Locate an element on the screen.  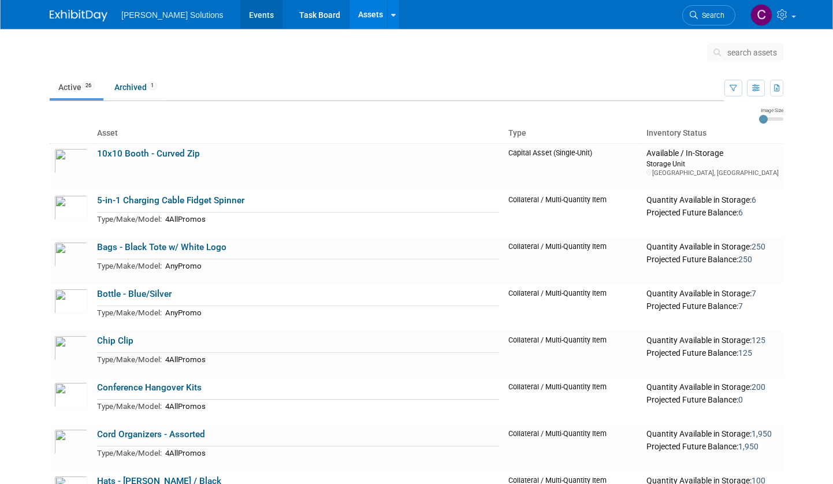
td: Capital Asset (Single-Unit) is located at coordinates (572, 167).